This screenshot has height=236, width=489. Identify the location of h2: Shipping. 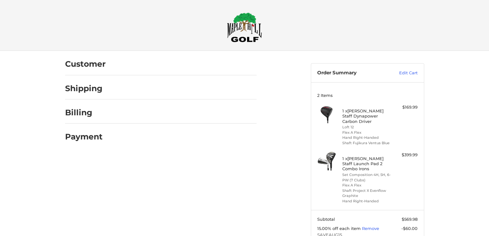
(84, 88).